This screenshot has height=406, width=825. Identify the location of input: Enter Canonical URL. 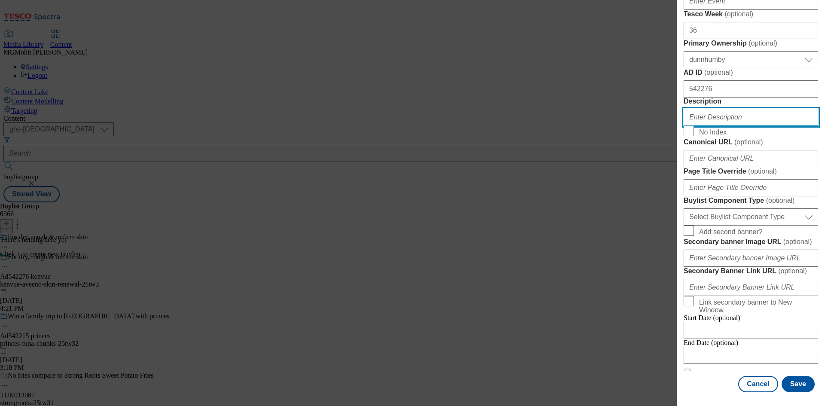
(751, 159).